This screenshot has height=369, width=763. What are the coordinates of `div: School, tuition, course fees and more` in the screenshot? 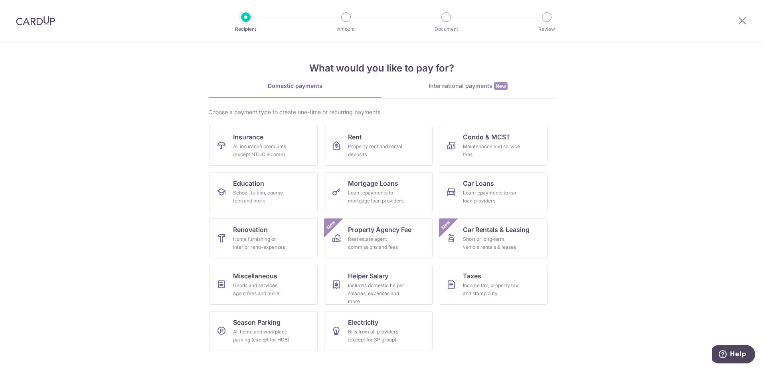 It's located at (262, 197).